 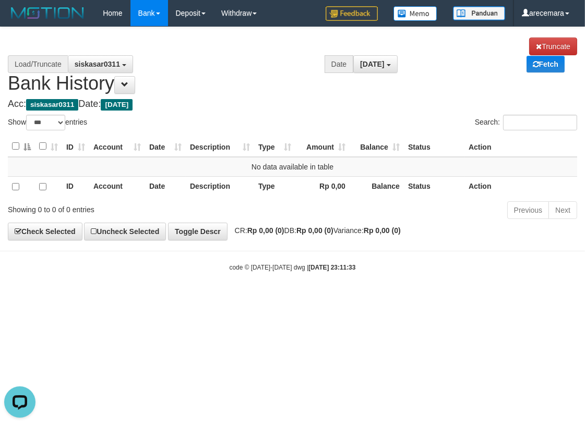 I want to click on a: Fetch, so click(x=545, y=64).